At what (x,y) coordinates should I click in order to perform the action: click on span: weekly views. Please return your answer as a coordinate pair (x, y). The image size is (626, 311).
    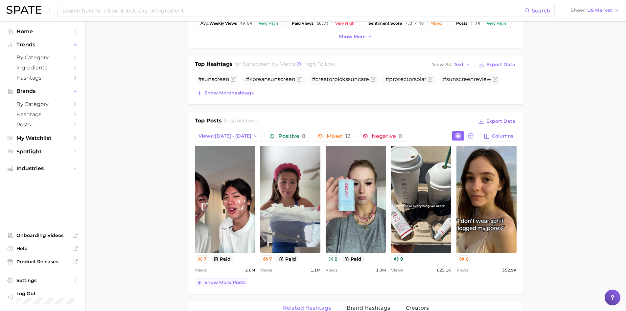
    Looking at the image, I should click on (219, 23).